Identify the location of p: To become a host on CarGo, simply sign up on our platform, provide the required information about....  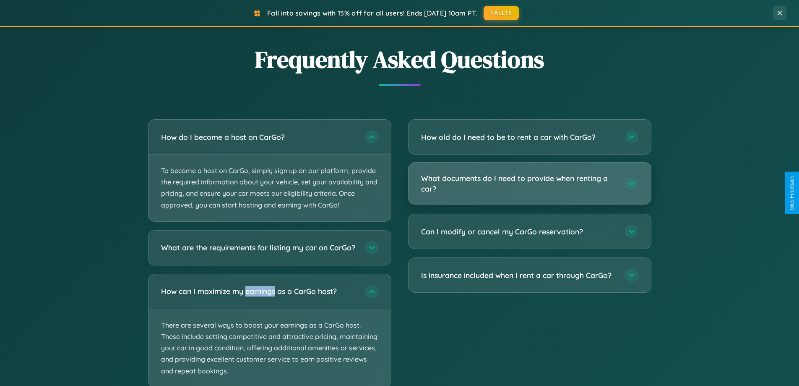
(270, 188).